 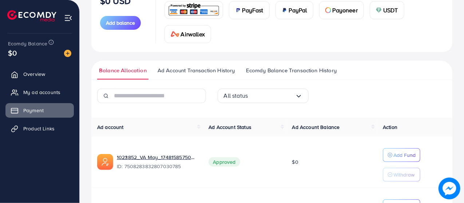 What do you see at coordinates (194, 10) in the screenshot?
I see `a: card` at bounding box center [194, 10].